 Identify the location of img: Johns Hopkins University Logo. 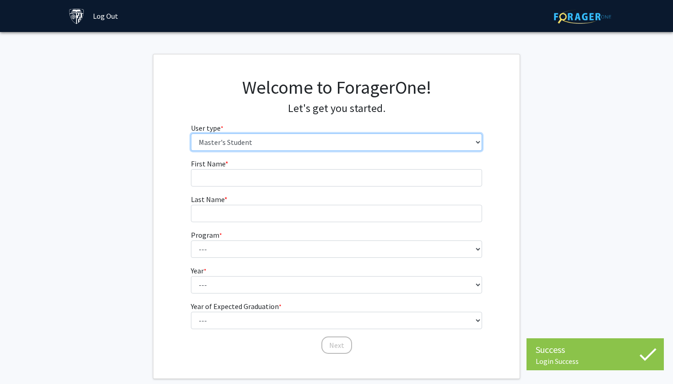
(76, 16).